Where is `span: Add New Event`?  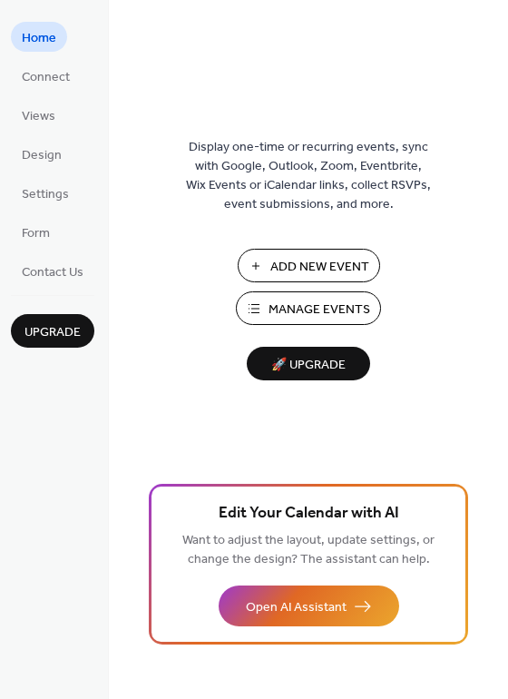 span: Add New Event is located at coordinates (319, 267).